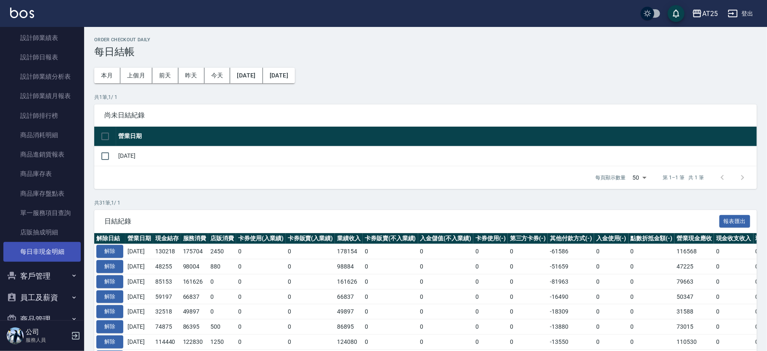  What do you see at coordinates (195, 238) in the screenshot?
I see `th: 服務消費` at bounding box center [195, 238].